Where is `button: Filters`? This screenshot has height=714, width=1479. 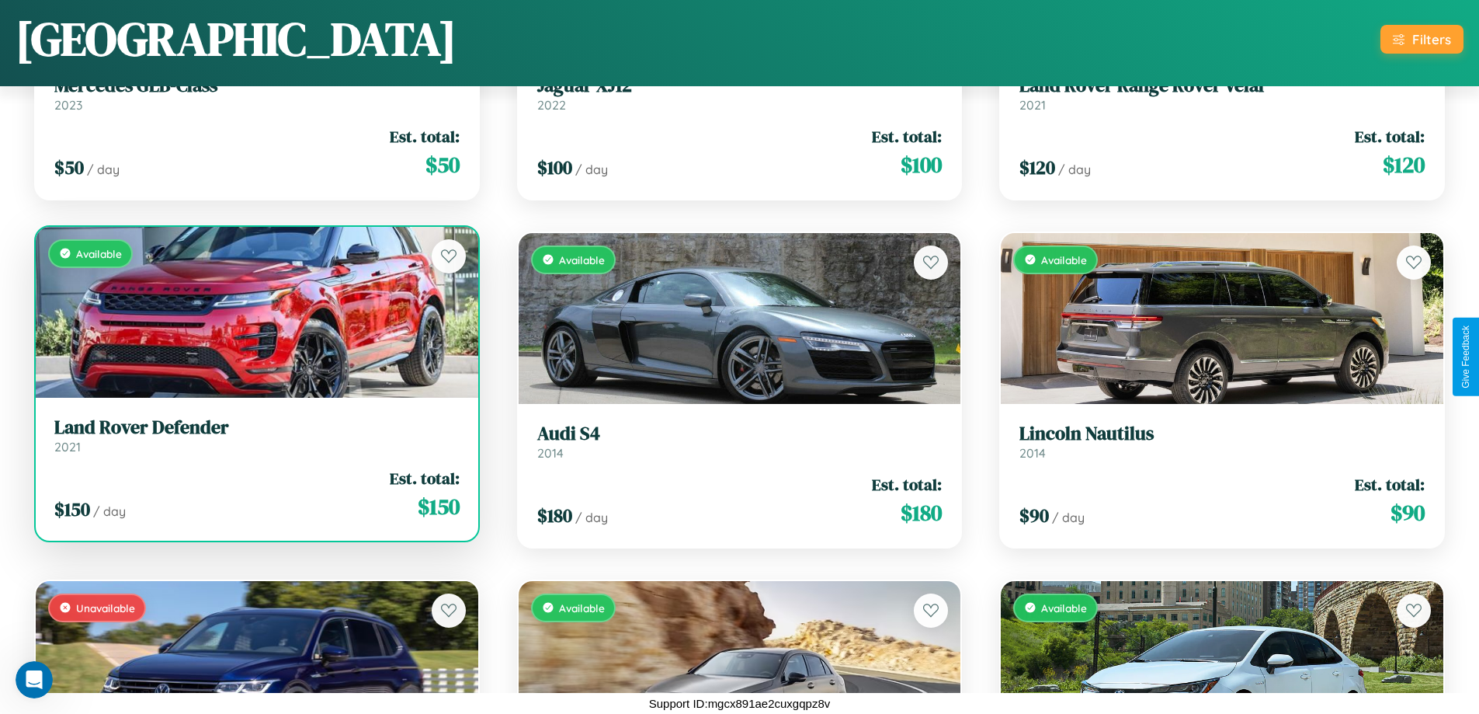
button: Filters is located at coordinates (1422, 39).